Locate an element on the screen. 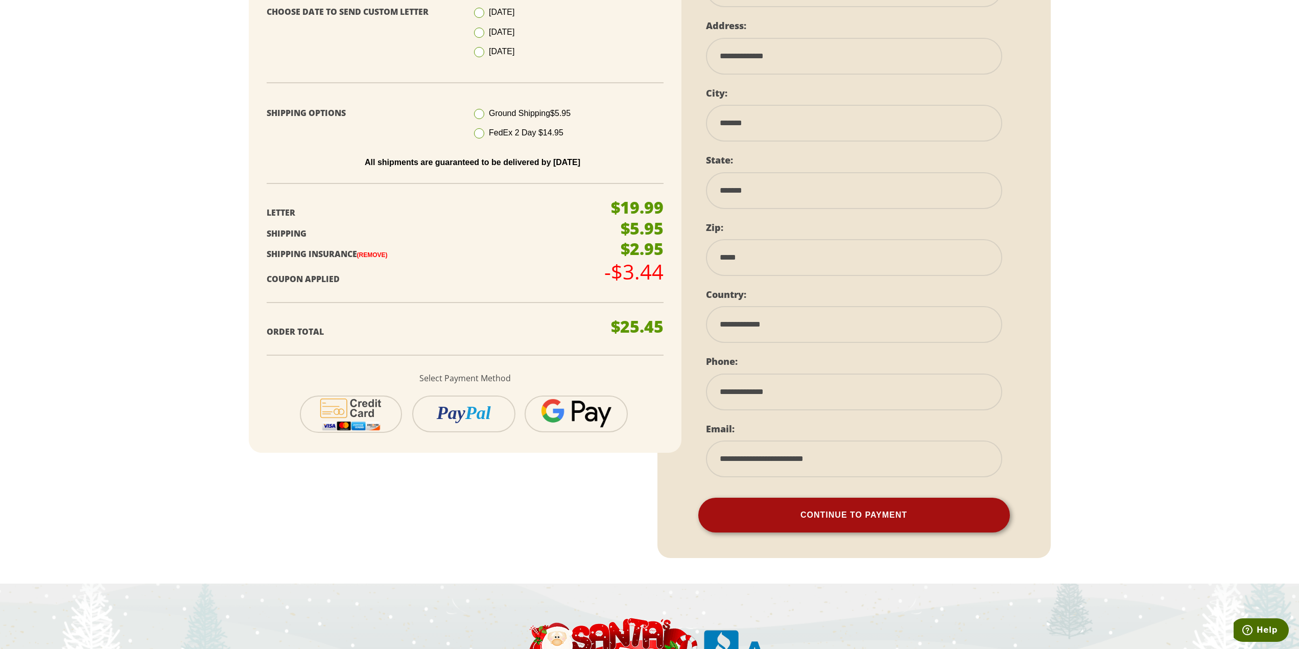  label: Address: is located at coordinates (726, 26).